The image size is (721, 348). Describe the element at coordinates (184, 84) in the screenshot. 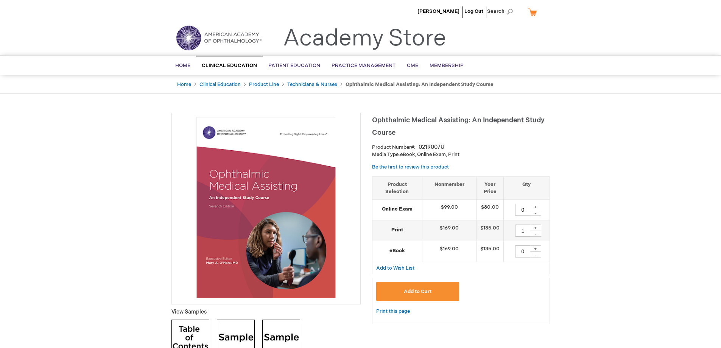

I see `a: Home` at that location.